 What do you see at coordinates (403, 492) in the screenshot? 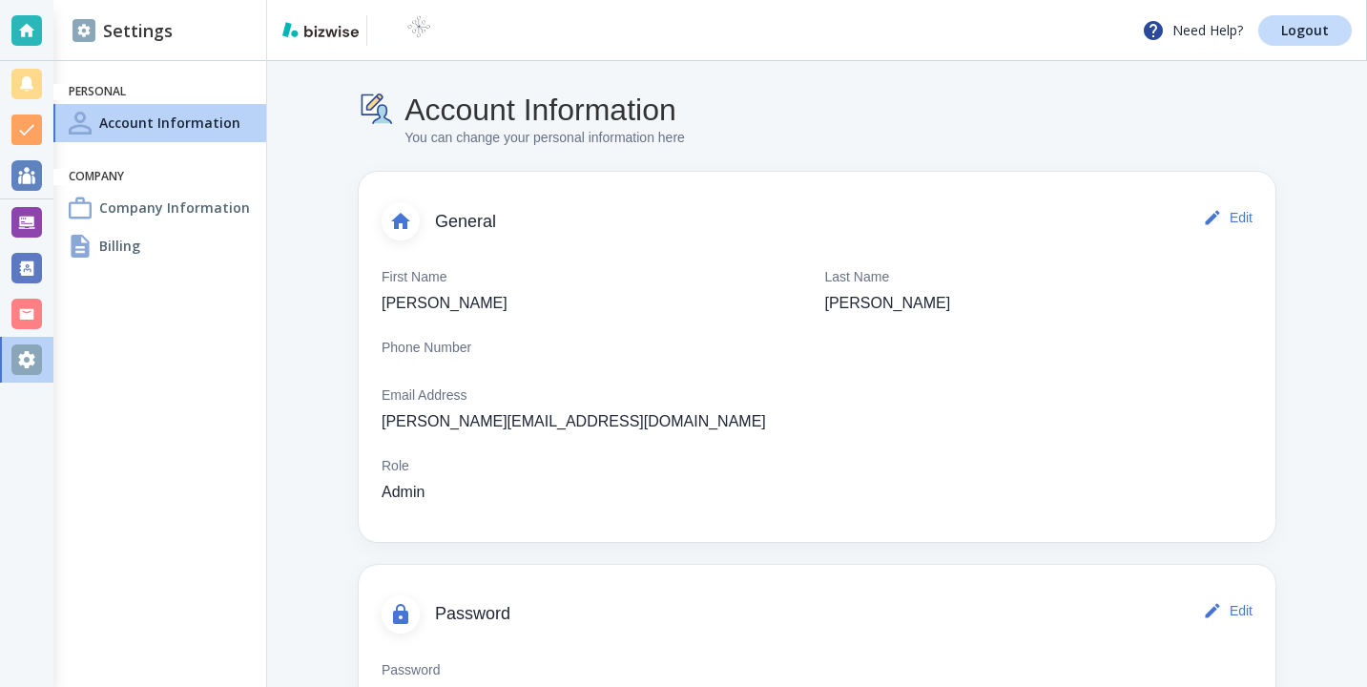
I see `p: Admin` at bounding box center [403, 492].